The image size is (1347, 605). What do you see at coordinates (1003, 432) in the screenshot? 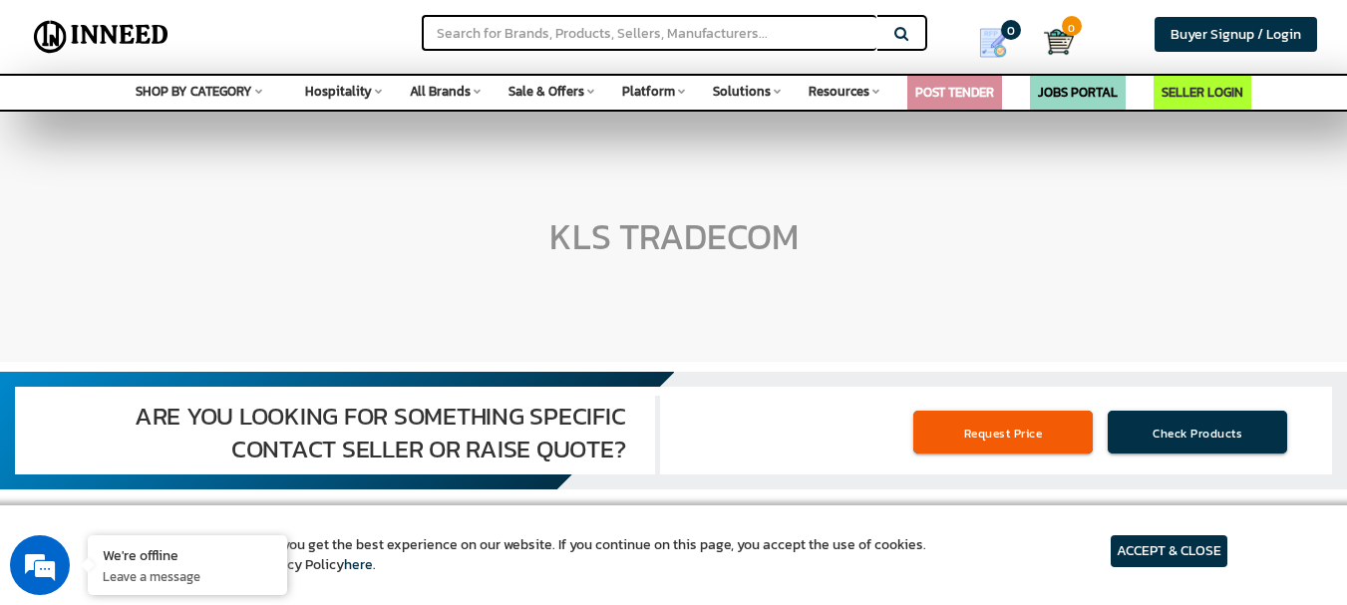
I see `a: Request Price` at bounding box center [1003, 432].